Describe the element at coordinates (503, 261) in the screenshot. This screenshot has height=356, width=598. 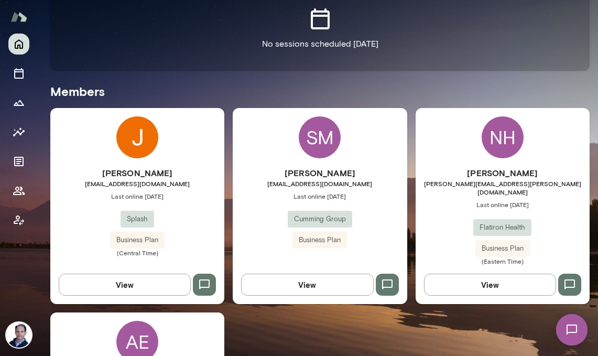
I see `span: (Eastern Time)` at that location.